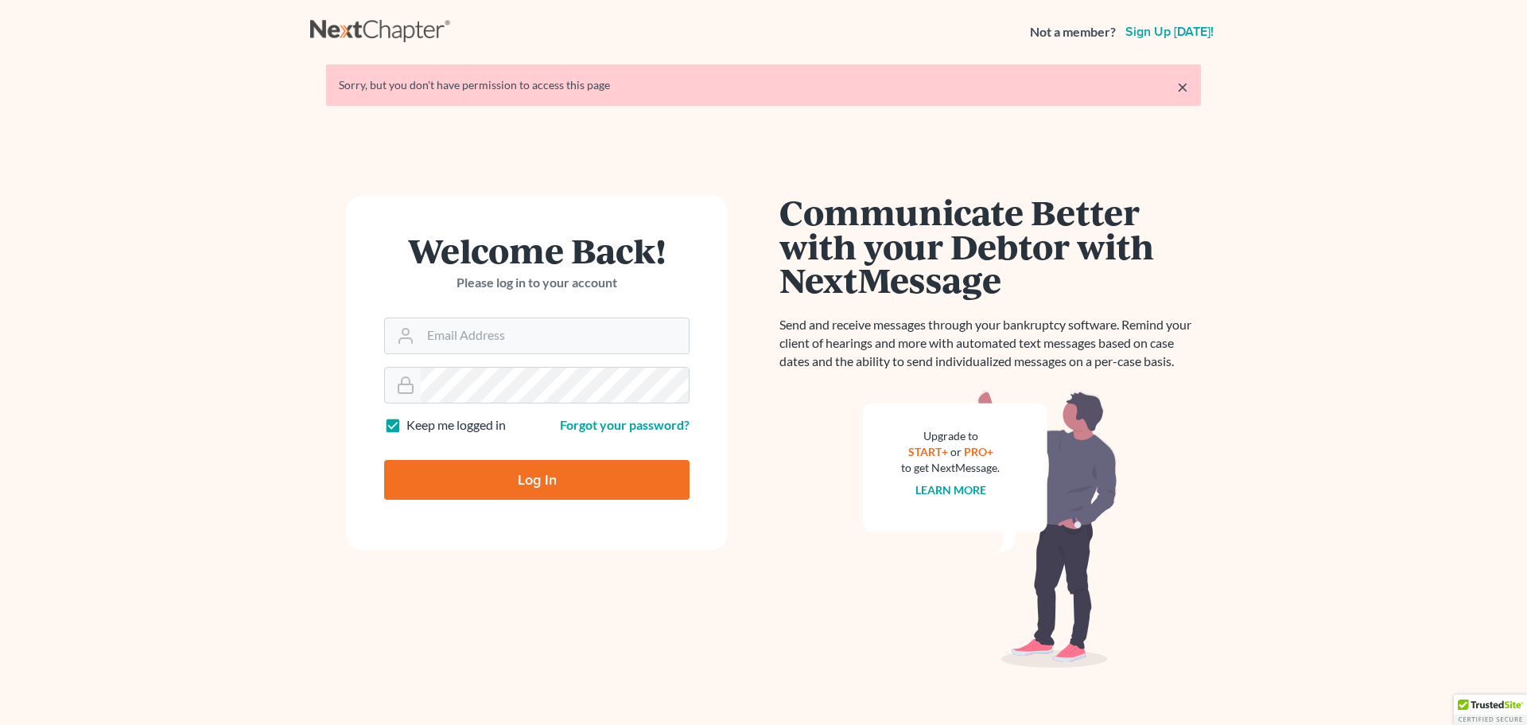 The image size is (1527, 725). Describe the element at coordinates (456, 425) in the screenshot. I see `label: Keep me logged in` at that location.